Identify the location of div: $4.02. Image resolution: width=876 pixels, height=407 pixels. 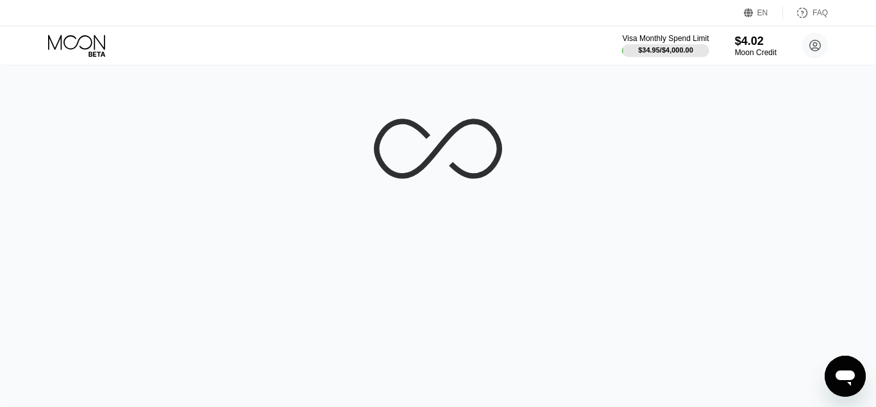
(756, 41).